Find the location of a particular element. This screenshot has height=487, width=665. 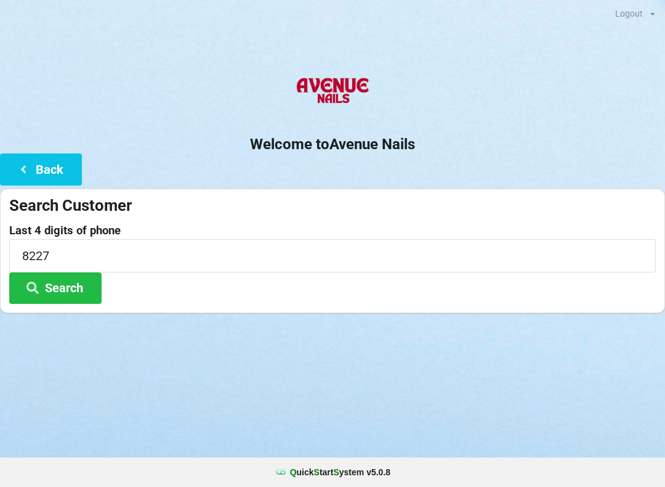

div: Search Customer is located at coordinates (333, 205).